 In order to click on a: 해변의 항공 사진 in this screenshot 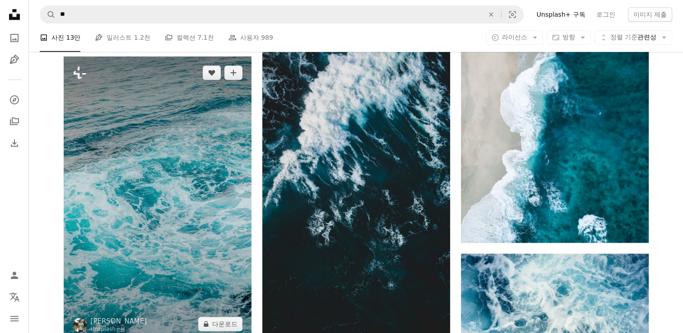, I will do `click(555, 75)`.